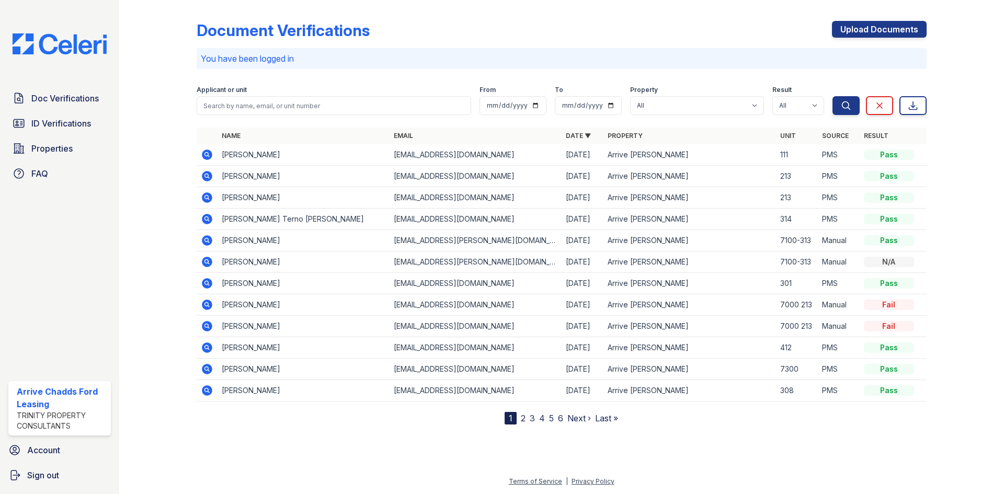 The image size is (1004, 494). I want to click on a: 4, so click(542, 418).